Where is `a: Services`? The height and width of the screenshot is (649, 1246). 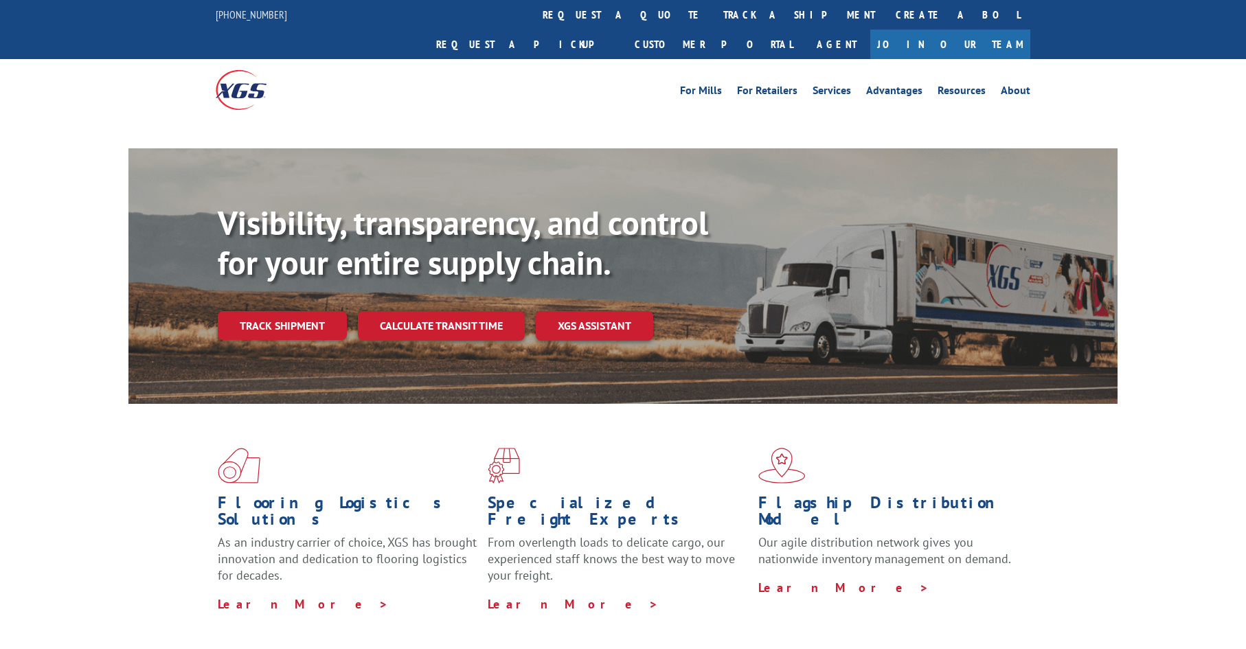
a: Services is located at coordinates (832, 93).